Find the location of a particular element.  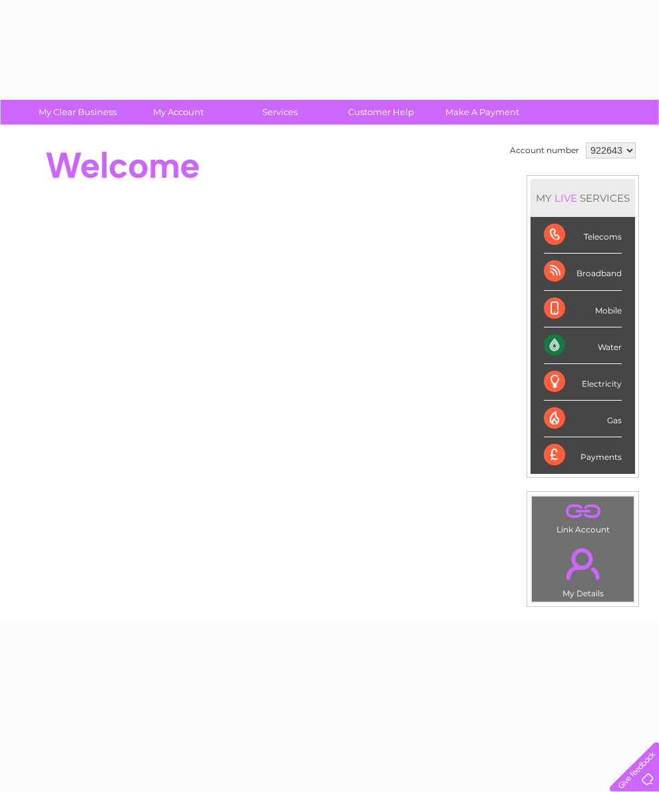

td: Account number is located at coordinates (544, 150).